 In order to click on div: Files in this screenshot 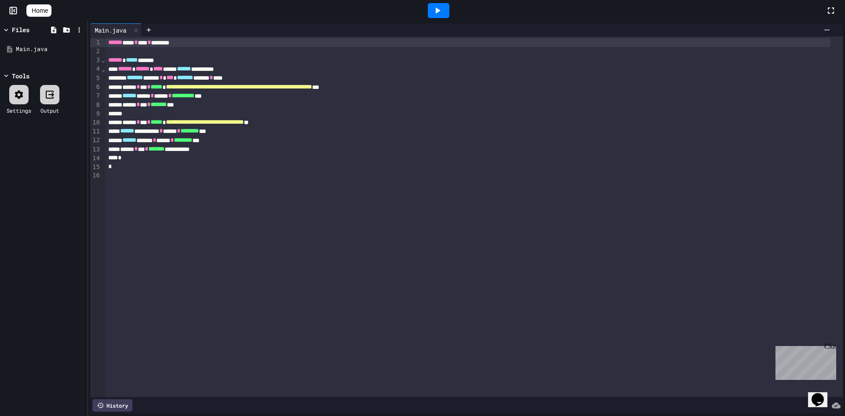, I will do `click(21, 29)`.